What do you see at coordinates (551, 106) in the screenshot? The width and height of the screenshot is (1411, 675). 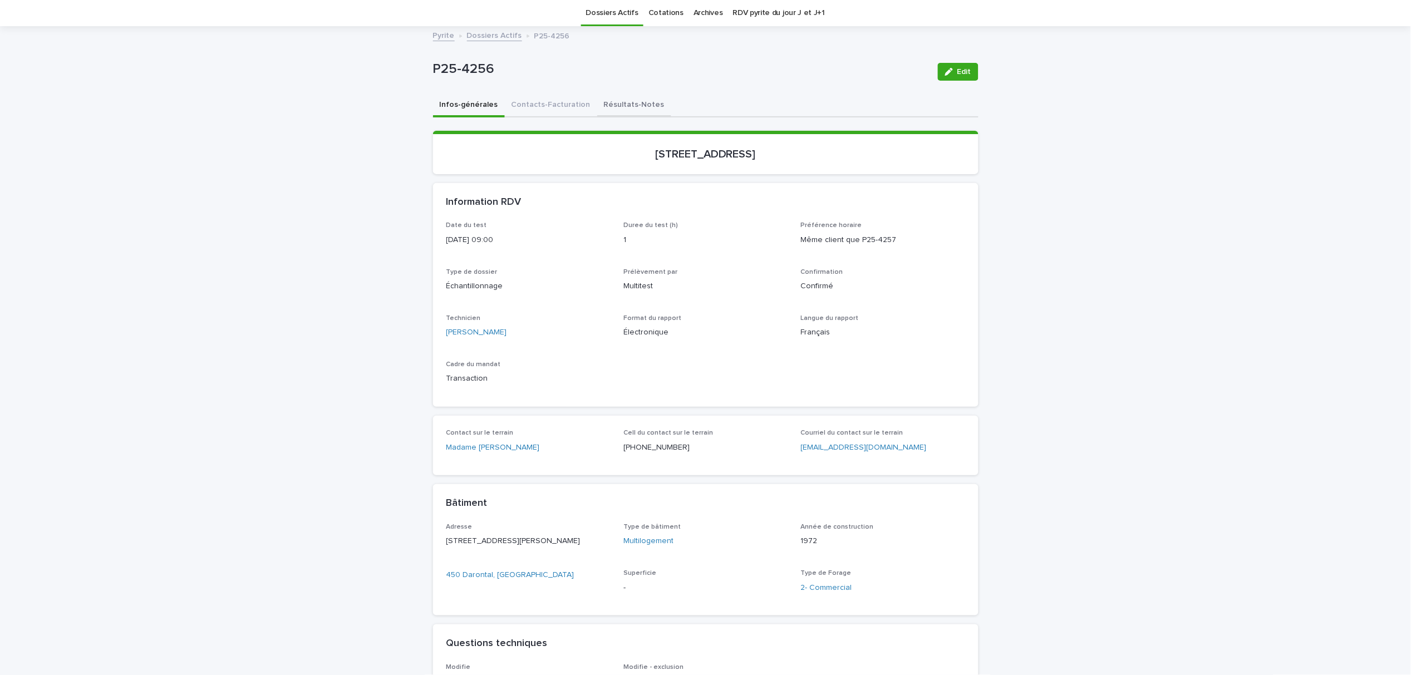 I see `button: Contacts-Facturation` at bounding box center [551, 106].